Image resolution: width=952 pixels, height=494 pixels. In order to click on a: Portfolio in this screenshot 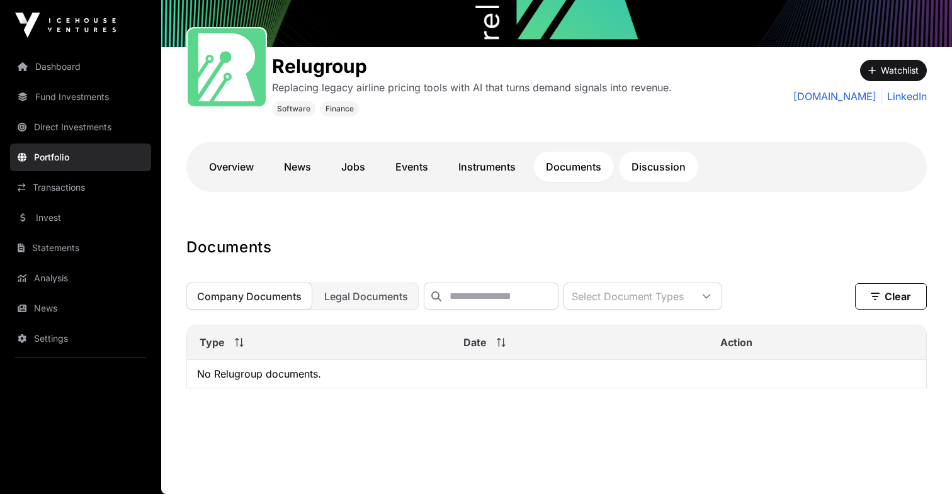, I will do `click(81, 157)`.